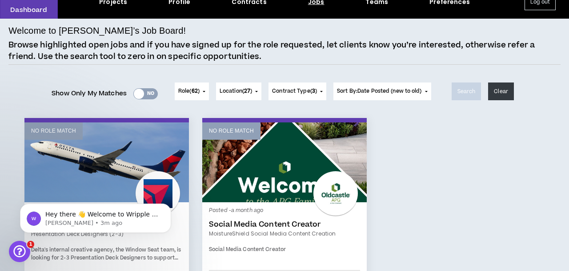  I want to click on div: Profile image for Gabriella, so click(130, 23).